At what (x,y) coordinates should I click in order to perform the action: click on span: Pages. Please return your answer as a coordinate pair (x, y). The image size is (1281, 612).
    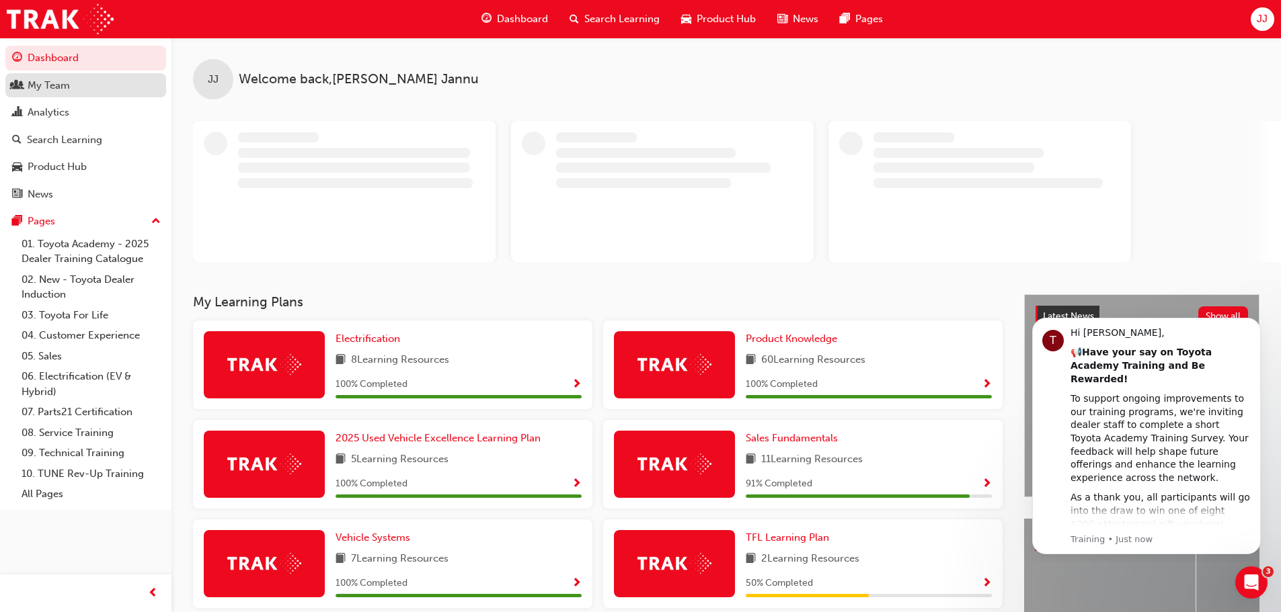
    Looking at the image, I should click on (869, 19).